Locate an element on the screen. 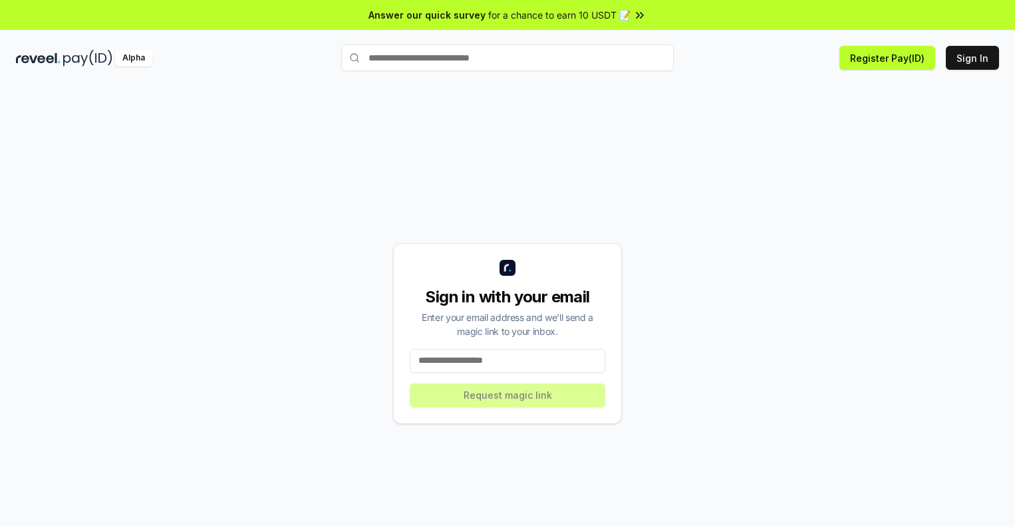 The width and height of the screenshot is (1015, 527). img: reveel_dark is located at coordinates (38, 58).